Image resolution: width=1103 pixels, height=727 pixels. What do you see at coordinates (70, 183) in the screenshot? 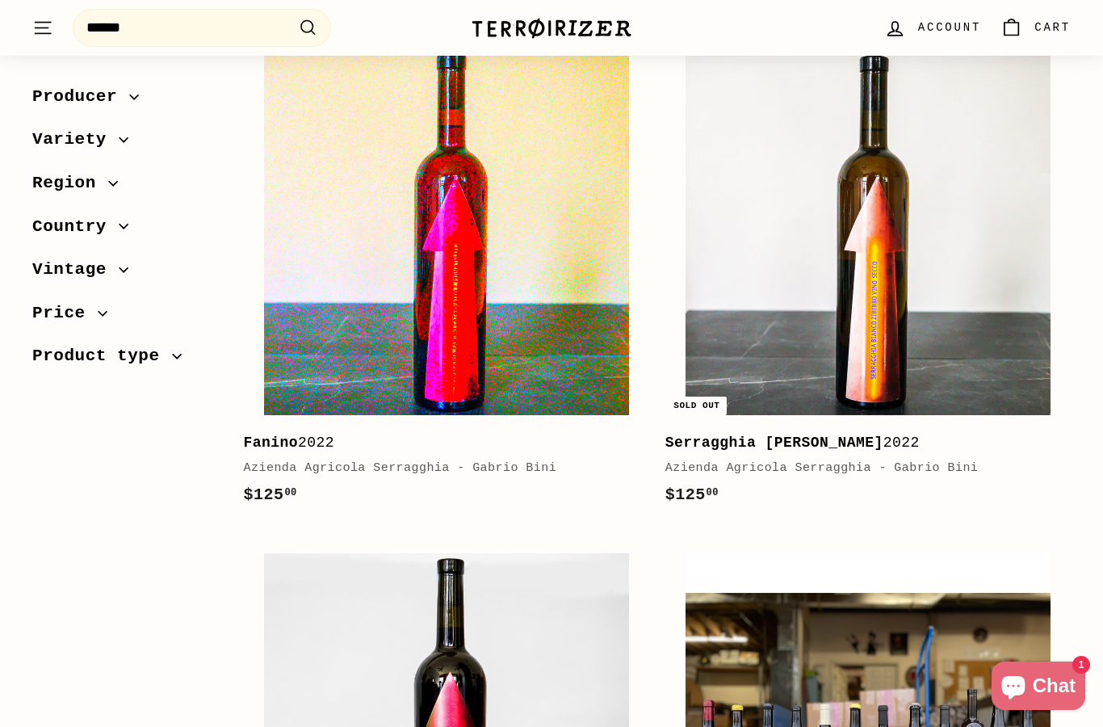
I see `span: Region` at bounding box center [70, 183].